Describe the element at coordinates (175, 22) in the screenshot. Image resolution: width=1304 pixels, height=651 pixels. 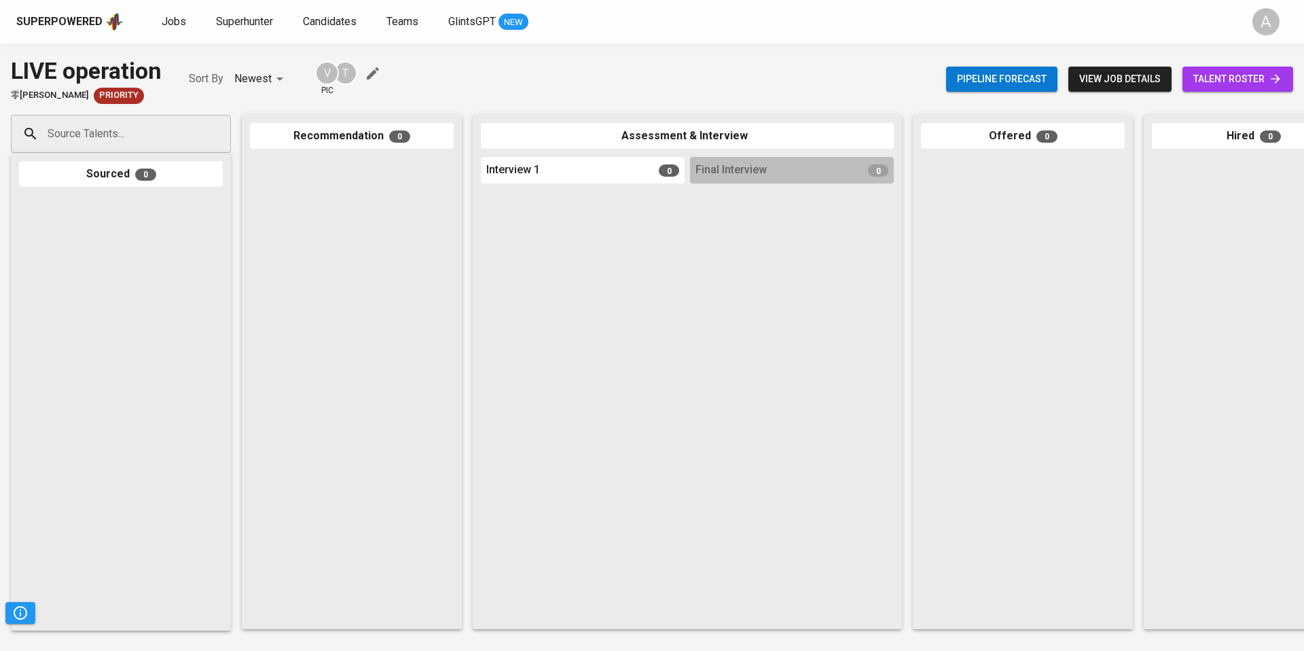
I see `a: Jobs` at that location.